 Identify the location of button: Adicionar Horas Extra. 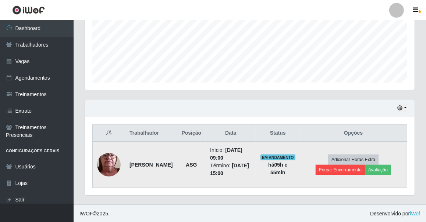
(353, 160).